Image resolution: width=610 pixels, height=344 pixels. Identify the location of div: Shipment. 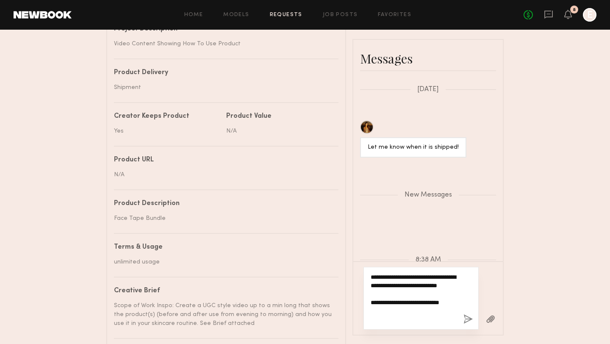
(223, 87).